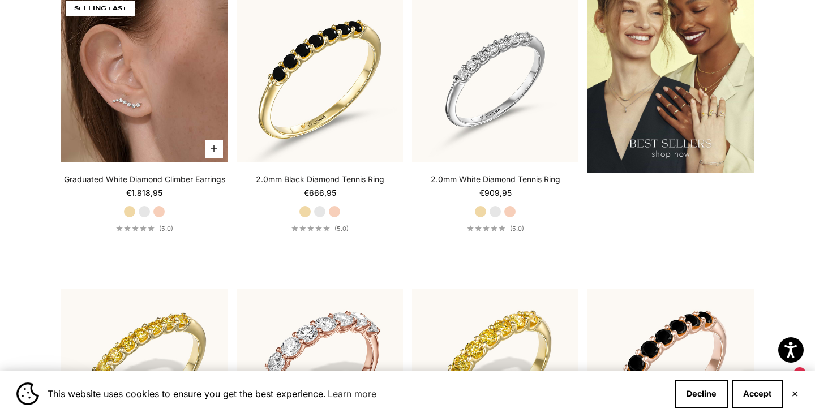 This screenshot has width=815, height=417. I want to click on sale-price: €909,95, so click(495, 193).